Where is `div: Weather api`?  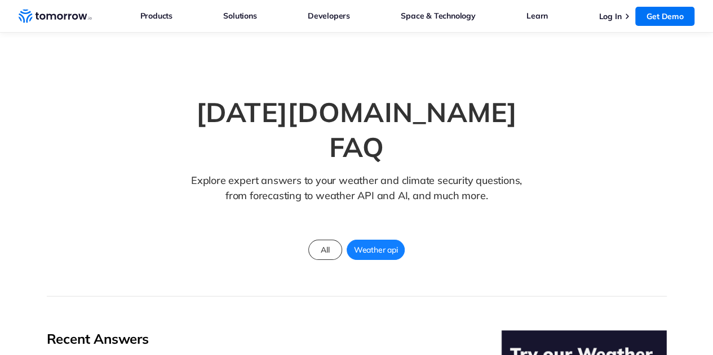 div: Weather api is located at coordinates (376, 250).